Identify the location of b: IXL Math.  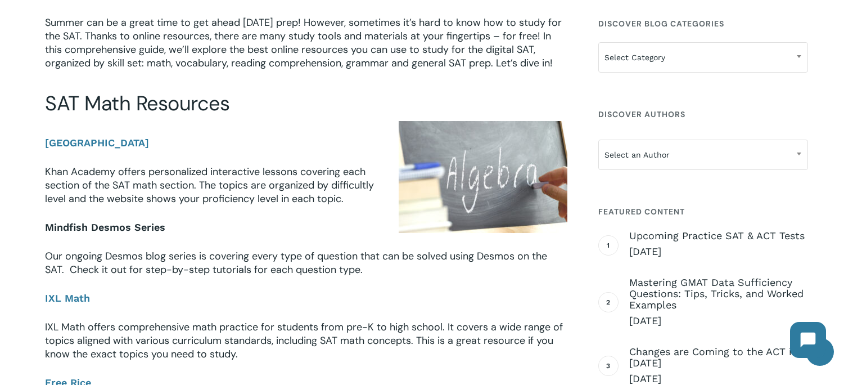
(67, 297).